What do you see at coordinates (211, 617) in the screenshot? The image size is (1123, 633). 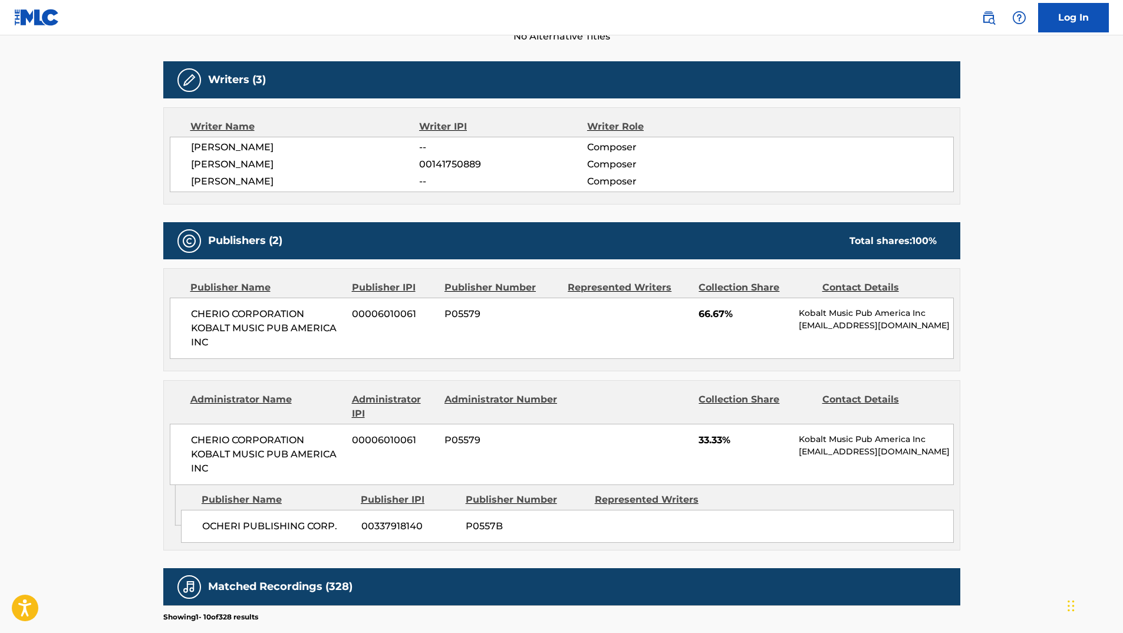 I see `p: Showing 1 - 10 of 328 results` at bounding box center [211, 617].